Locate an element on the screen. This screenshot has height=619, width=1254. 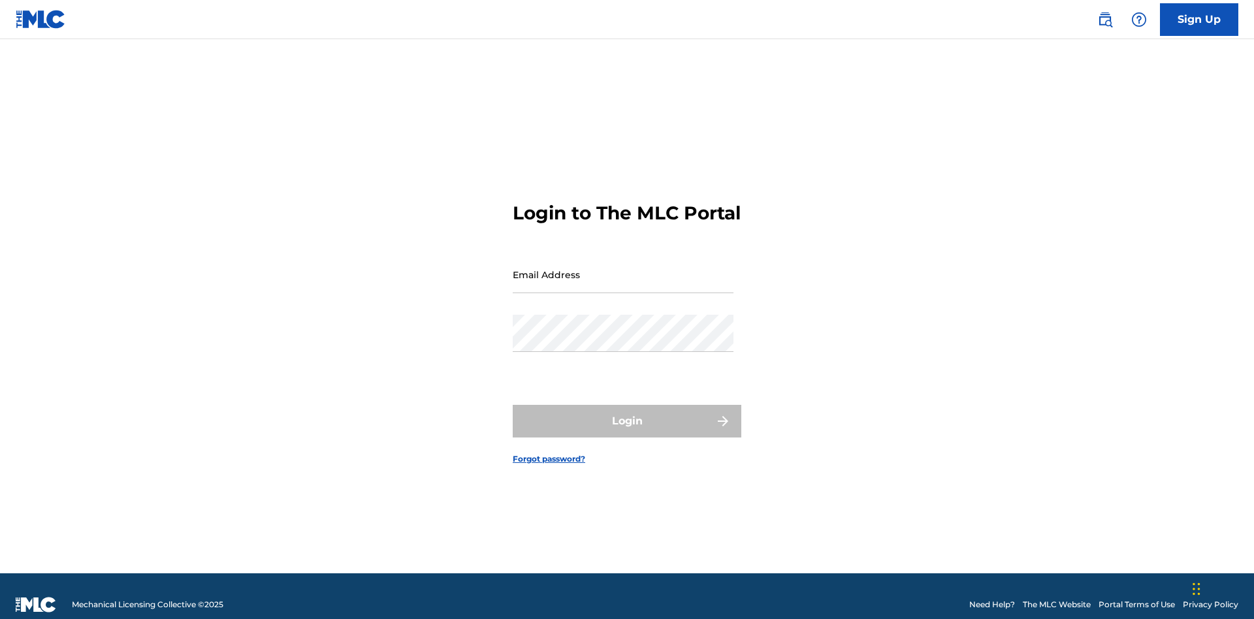
a: Public Search is located at coordinates (1105, 20).